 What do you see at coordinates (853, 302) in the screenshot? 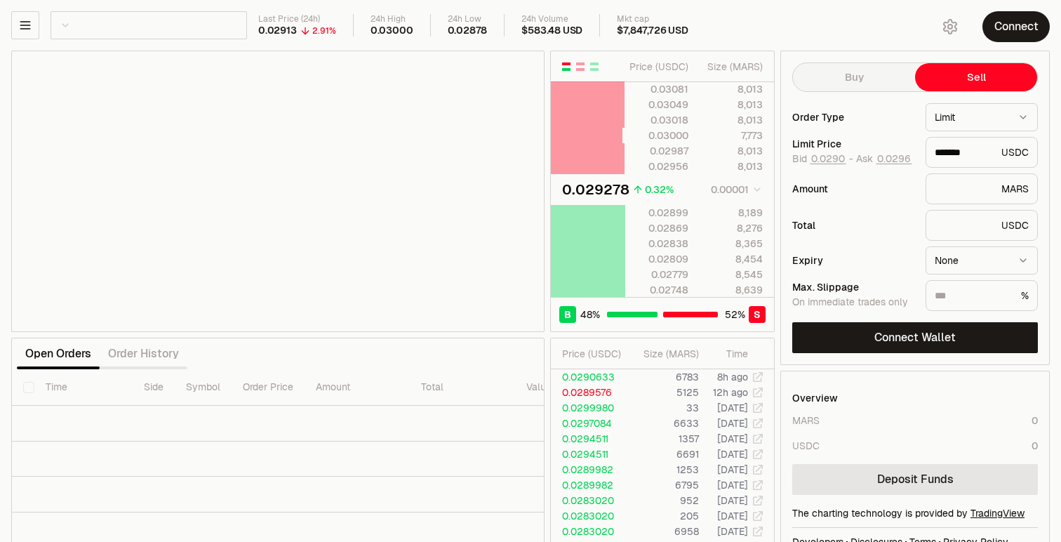
I see `div: On immediate trades only` at bounding box center [853, 302].